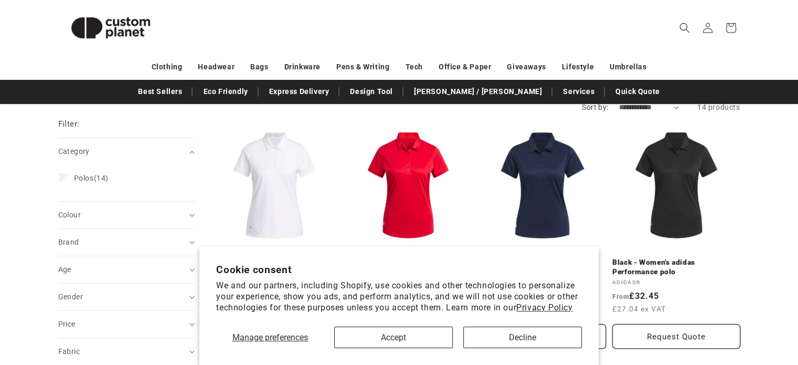 The width and height of the screenshot is (798, 365). What do you see at coordinates (160, 91) in the screenshot?
I see `a: Best Sellers` at bounding box center [160, 91].